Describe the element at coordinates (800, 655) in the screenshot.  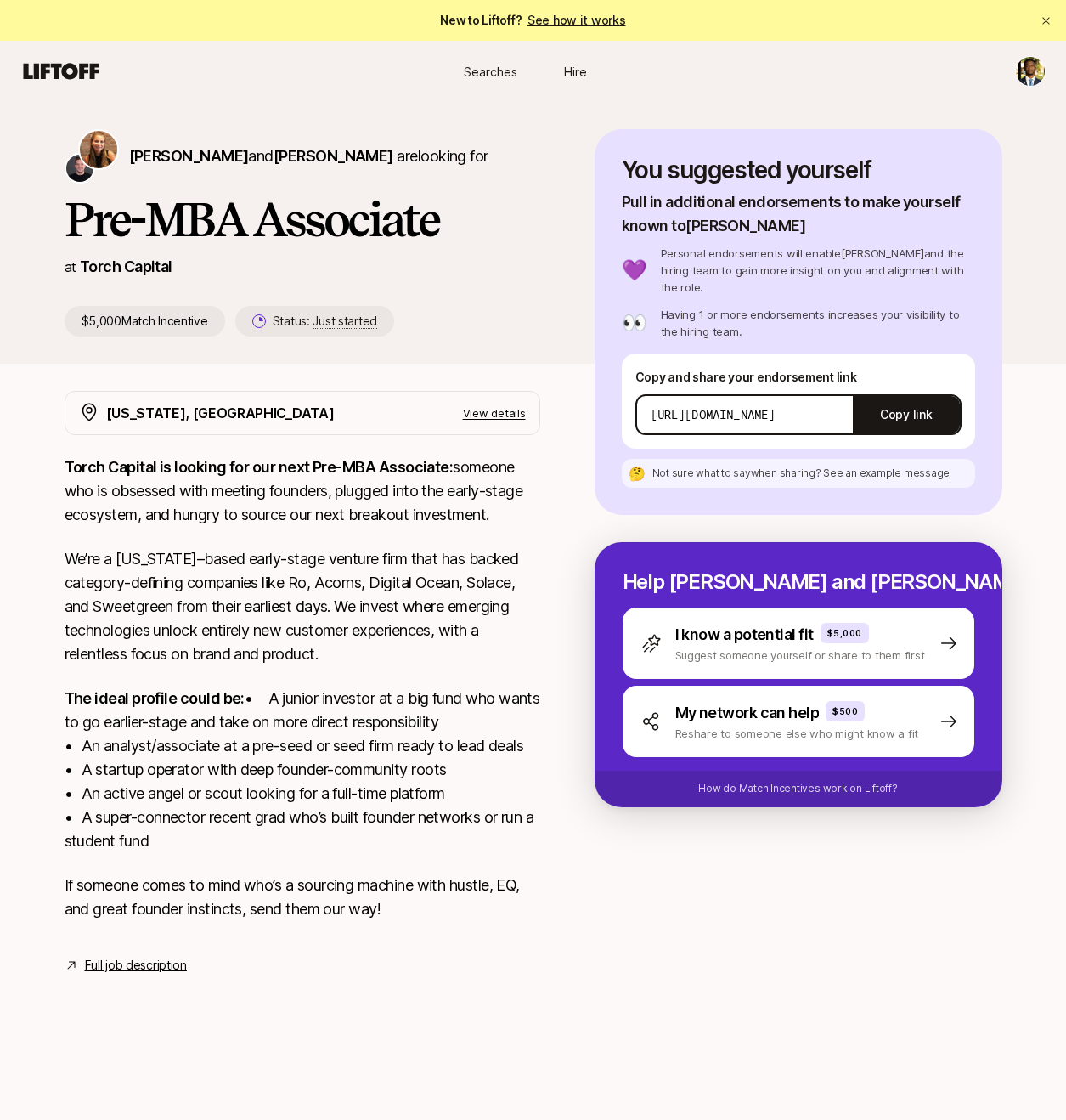
I see `p: Suggest someone yourself or share to them first` at that location.